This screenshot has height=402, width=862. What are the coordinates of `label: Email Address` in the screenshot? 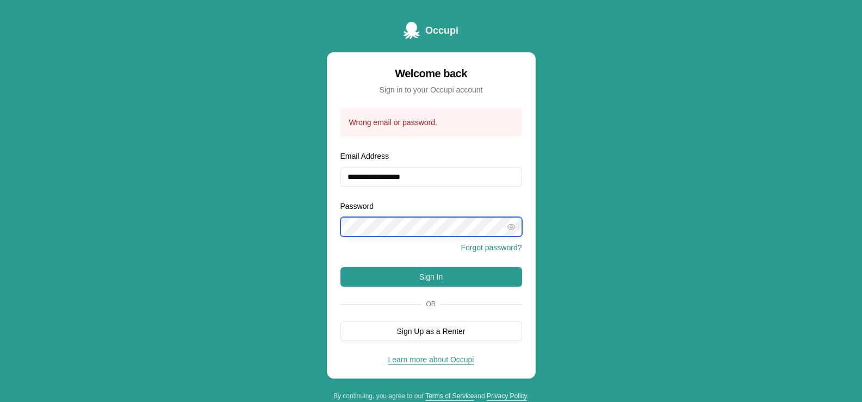 It's located at (364, 156).